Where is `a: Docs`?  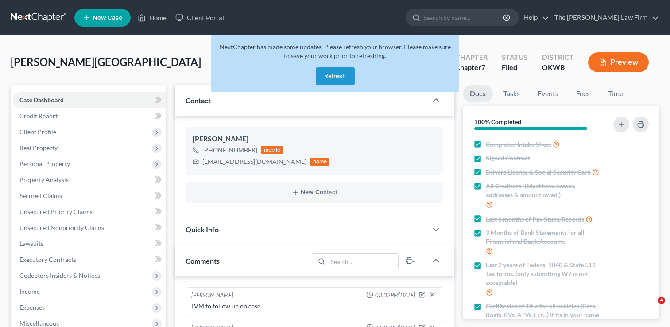 a: Docs is located at coordinates (478, 93).